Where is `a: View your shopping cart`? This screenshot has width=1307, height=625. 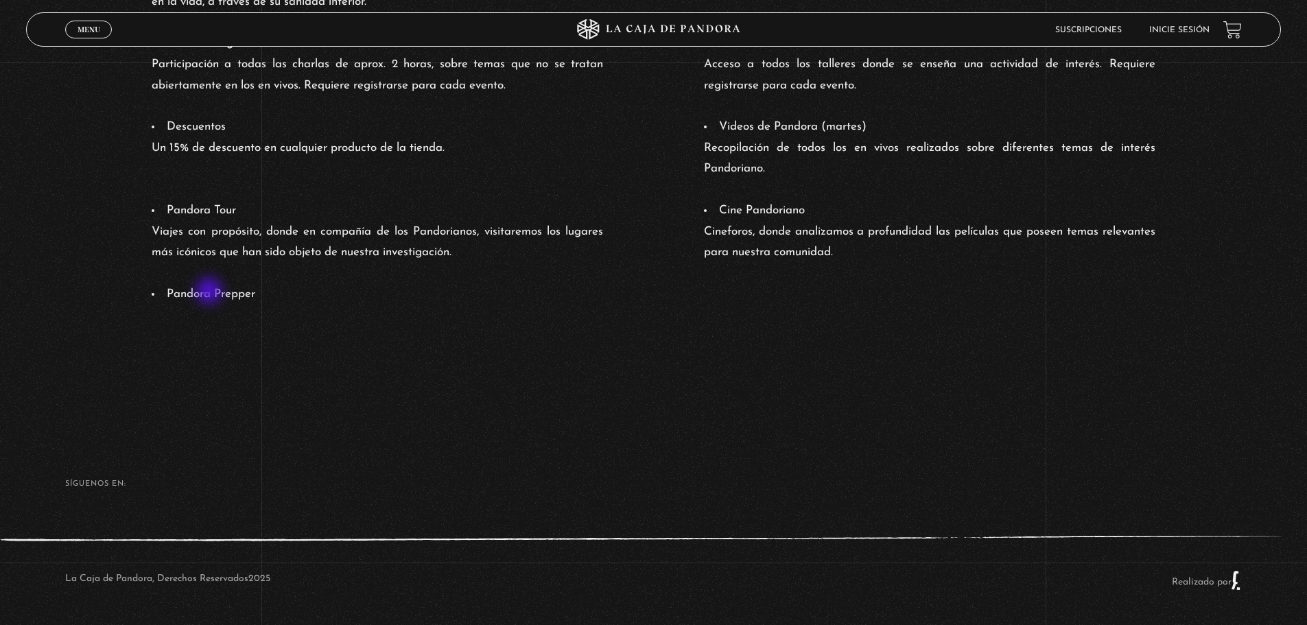 a: View your shopping cart is located at coordinates (1232, 29).